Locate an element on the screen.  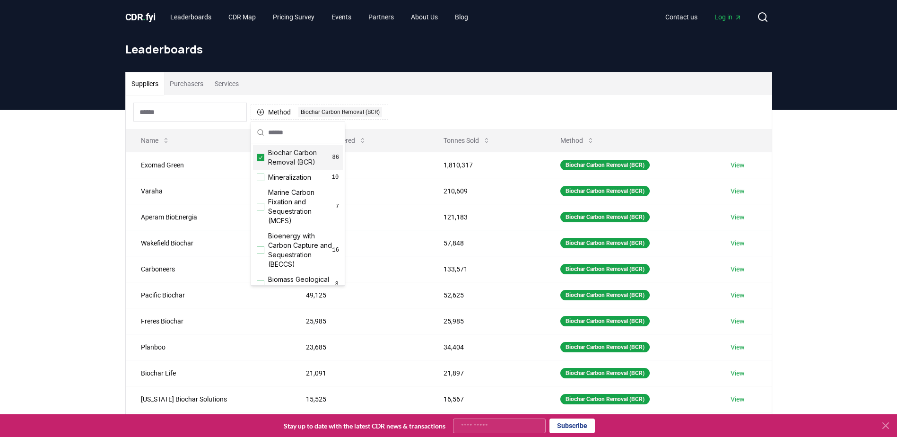
button: Name is located at coordinates (155, 140).